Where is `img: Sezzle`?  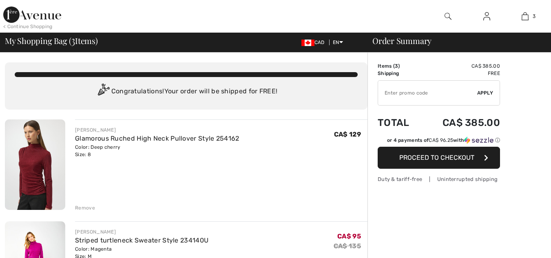 img: Sezzle is located at coordinates (479, 140).